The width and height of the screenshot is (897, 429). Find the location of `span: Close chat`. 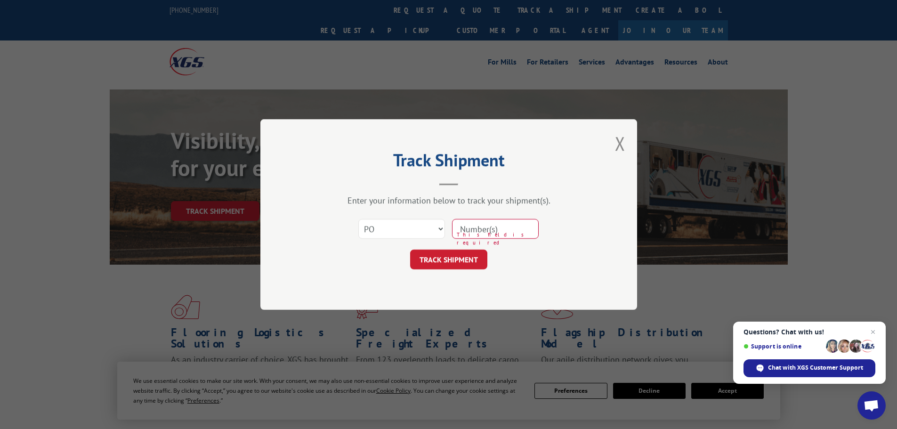

span: Close chat is located at coordinates (873, 332).